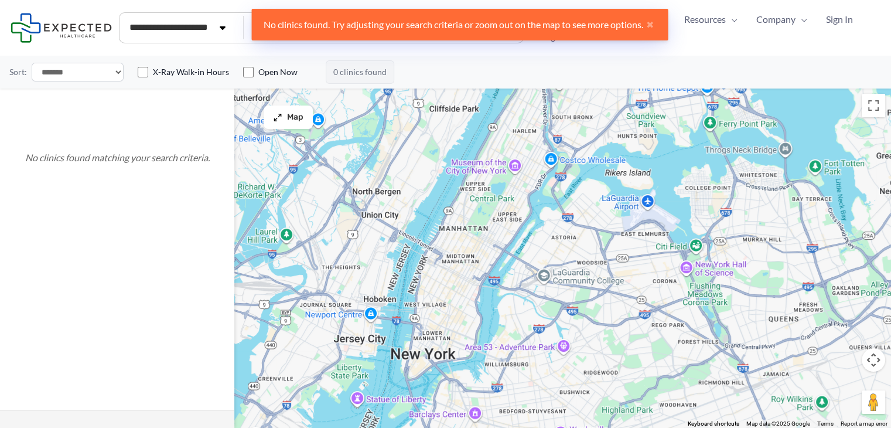  I want to click on span: Resources, so click(704, 19).